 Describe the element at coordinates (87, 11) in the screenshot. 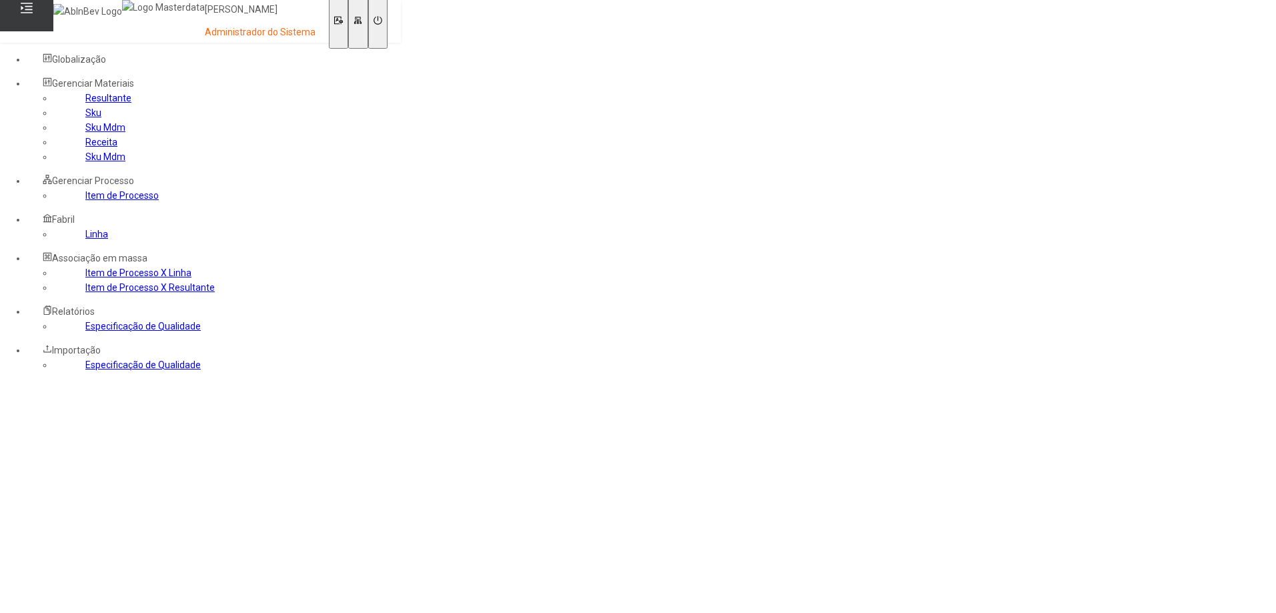

I see `img: AbInBev Logo` at that location.